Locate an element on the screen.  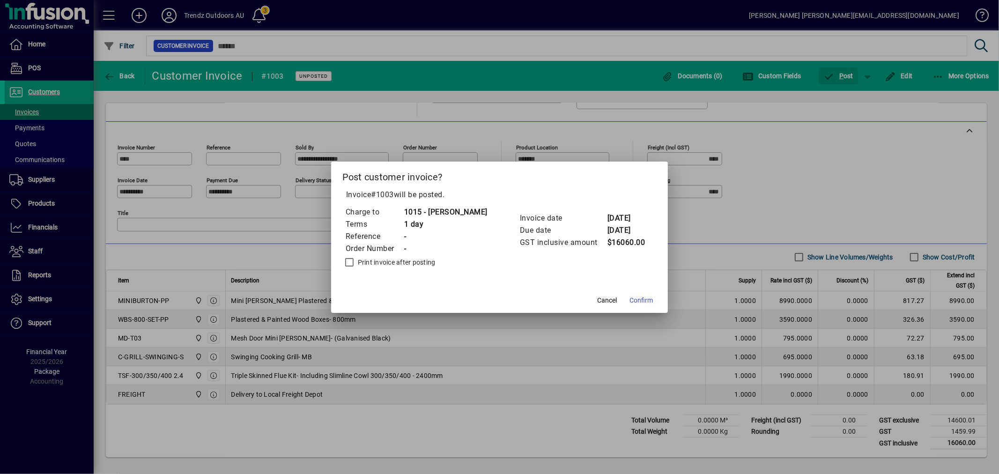
h2: Post customer invoice? is located at coordinates (500, 175).